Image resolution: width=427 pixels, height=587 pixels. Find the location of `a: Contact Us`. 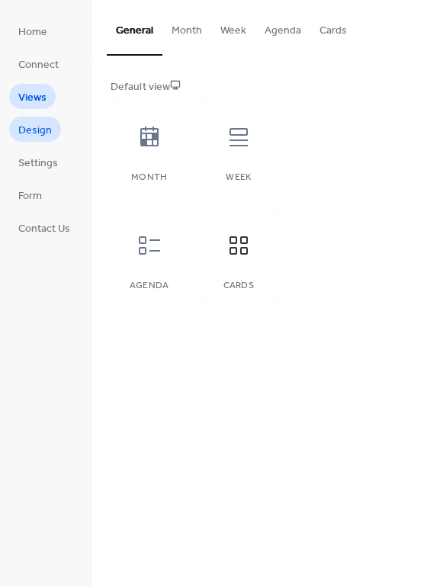

a: Contact Us is located at coordinates (44, 227).